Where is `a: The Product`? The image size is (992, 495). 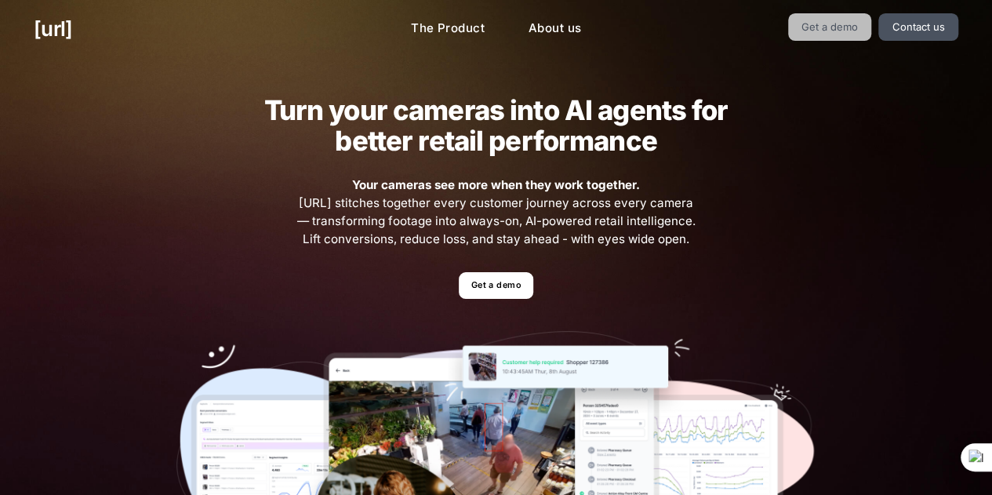
a: The Product is located at coordinates (448, 28).